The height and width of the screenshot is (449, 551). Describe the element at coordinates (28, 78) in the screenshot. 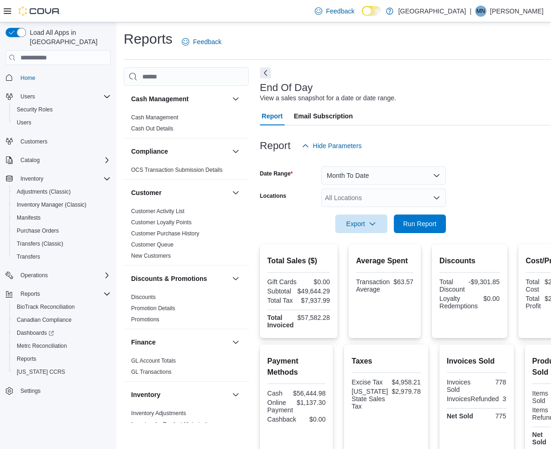

I see `a: Home` at that location.